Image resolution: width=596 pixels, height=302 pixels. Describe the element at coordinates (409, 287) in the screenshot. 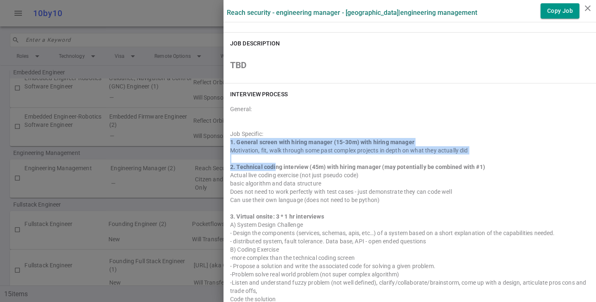

I see `div: -Listen and understand fuzzy problem (not well defined), clarify/collaborate/brainstorm, come up ...` at that location.